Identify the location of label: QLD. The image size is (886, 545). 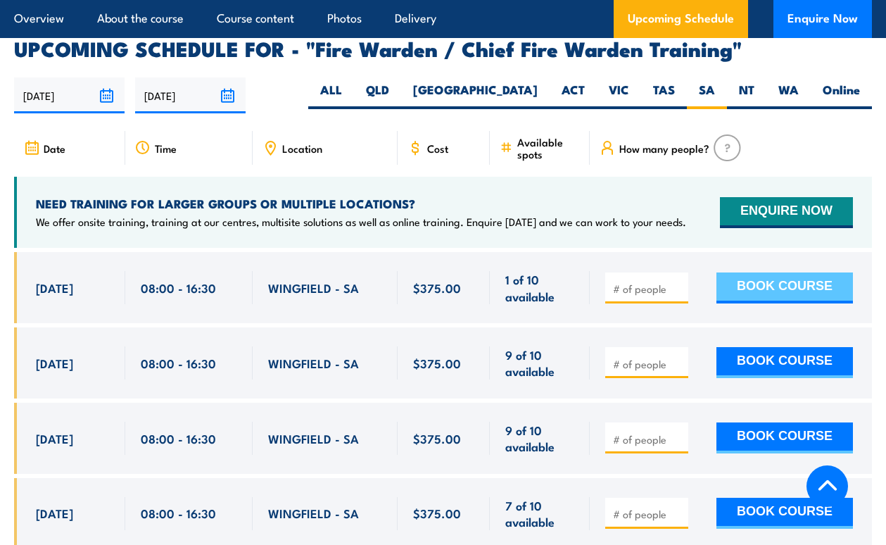
(377, 95).